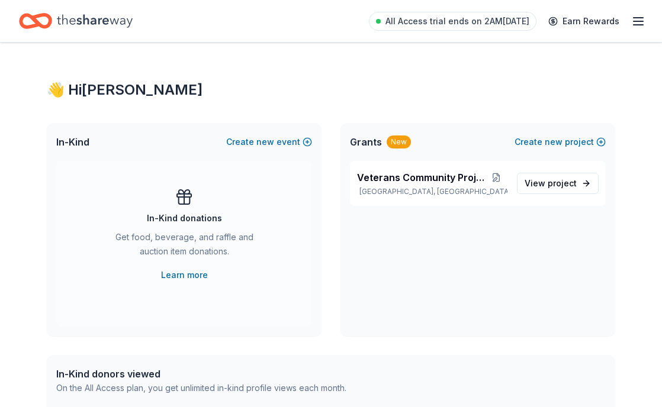  Describe the element at coordinates (184, 247) in the screenshot. I see `div: Get food, beverage, and raffle and auction item donations.` at that location.